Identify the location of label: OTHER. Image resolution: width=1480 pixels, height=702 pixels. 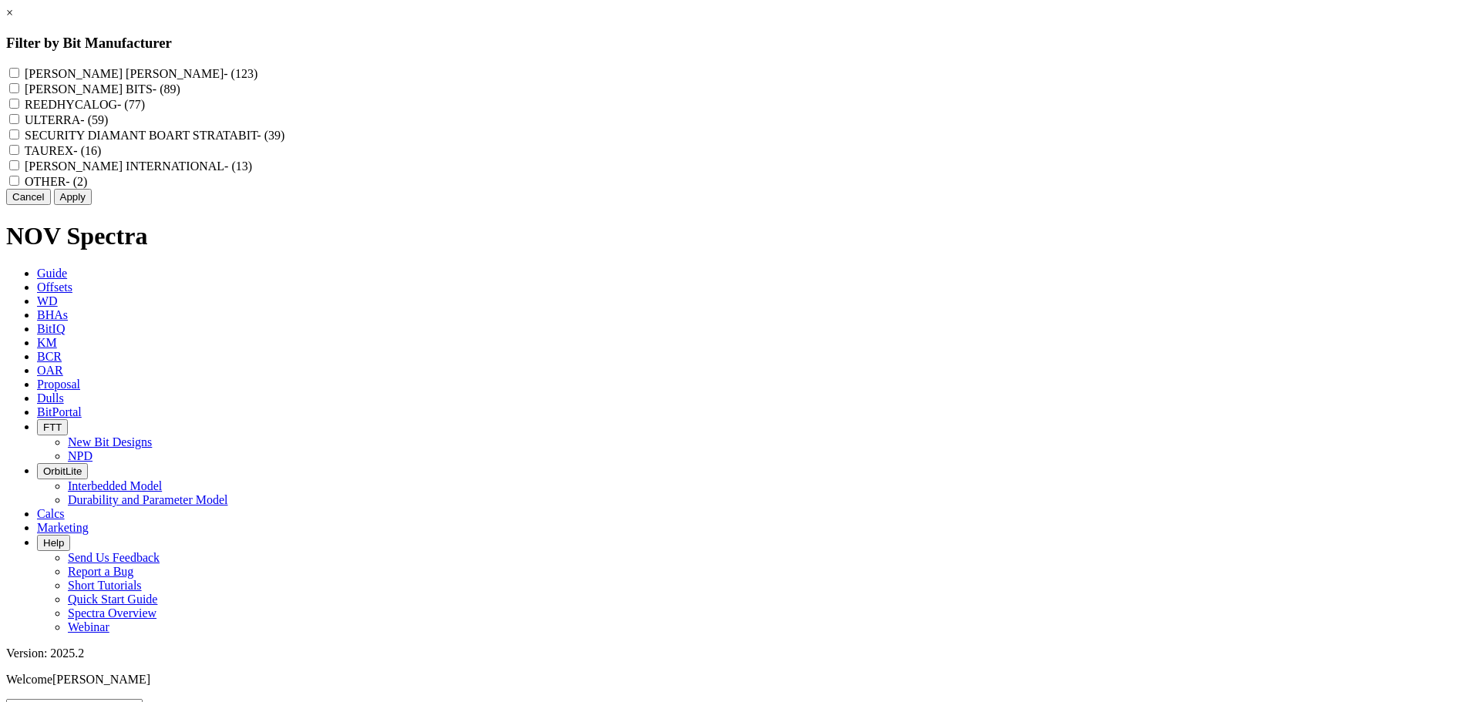
(56, 181).